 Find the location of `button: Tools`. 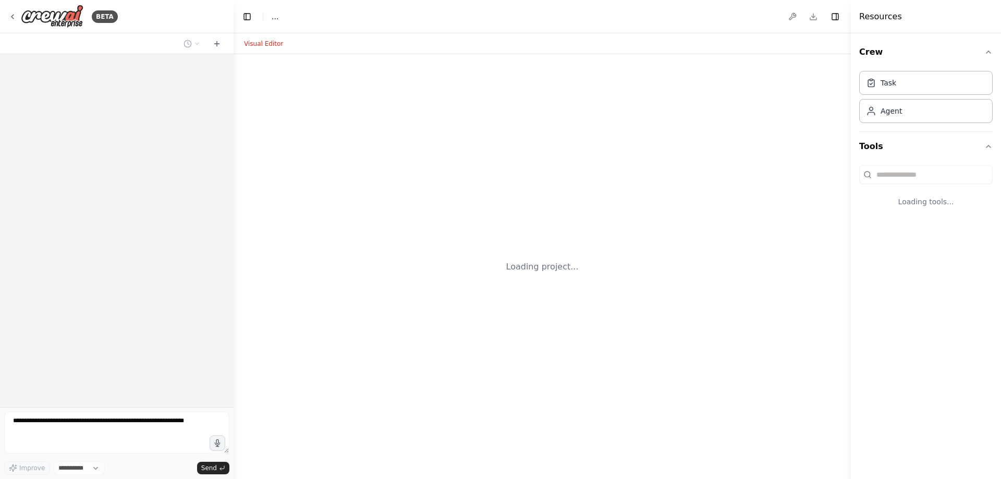

button: Tools is located at coordinates (926, 146).